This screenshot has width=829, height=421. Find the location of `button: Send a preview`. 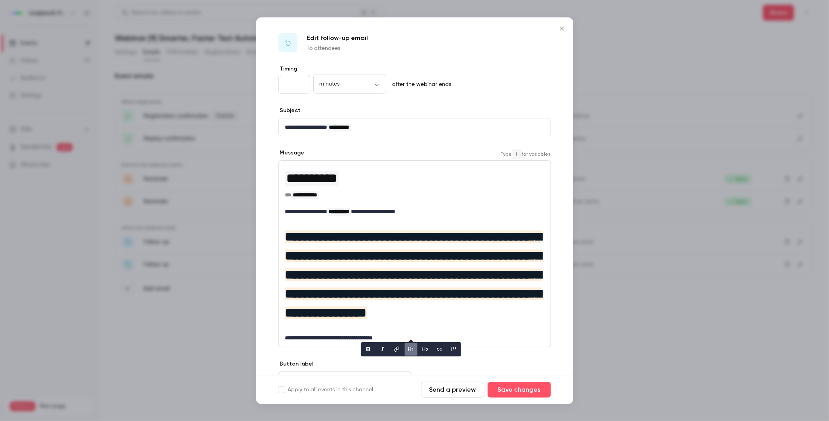

button: Send a preview is located at coordinates (453, 390).